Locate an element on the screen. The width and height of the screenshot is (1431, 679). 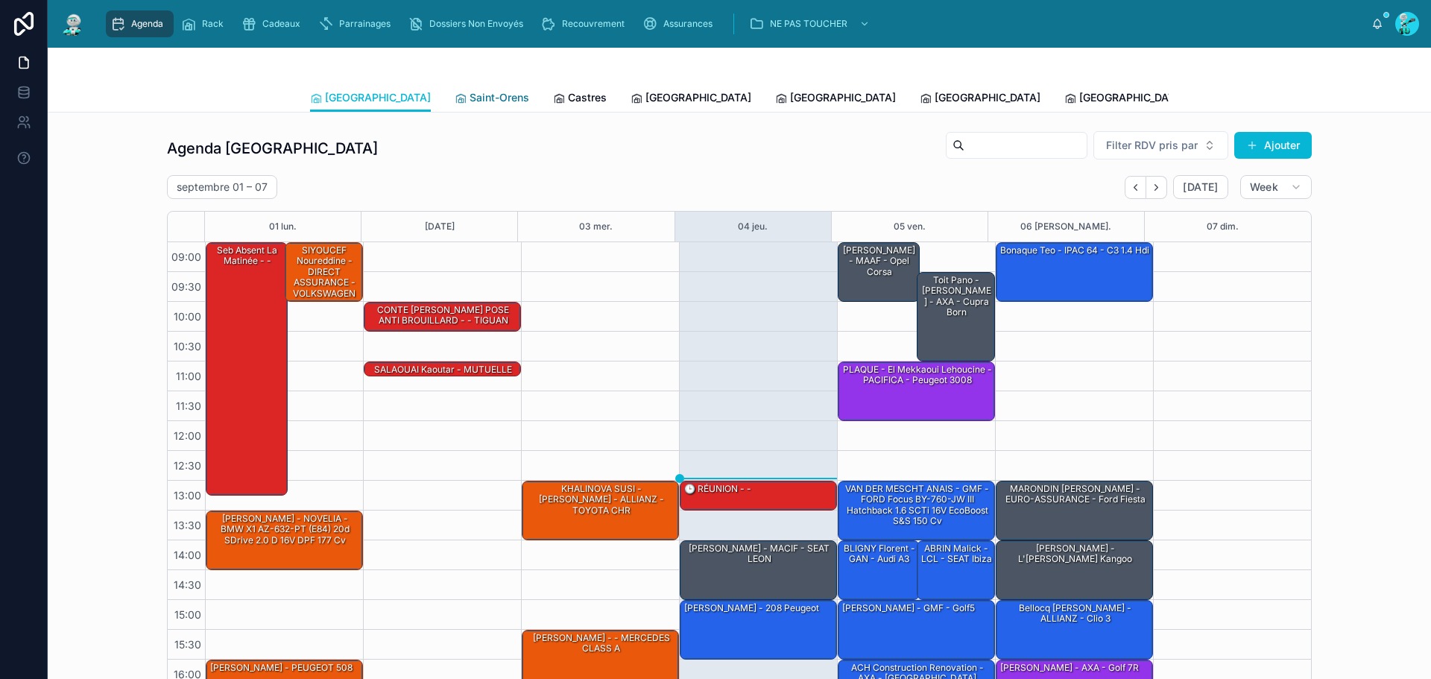
div: 07 dim. is located at coordinates (1222, 227).